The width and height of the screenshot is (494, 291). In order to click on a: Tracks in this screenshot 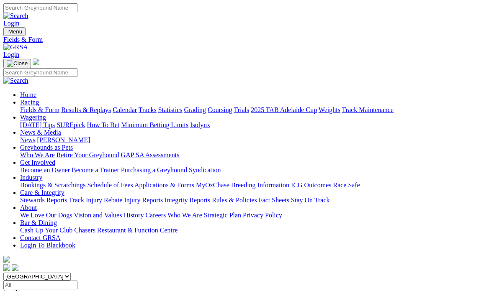, I will do `click(147, 110)`.